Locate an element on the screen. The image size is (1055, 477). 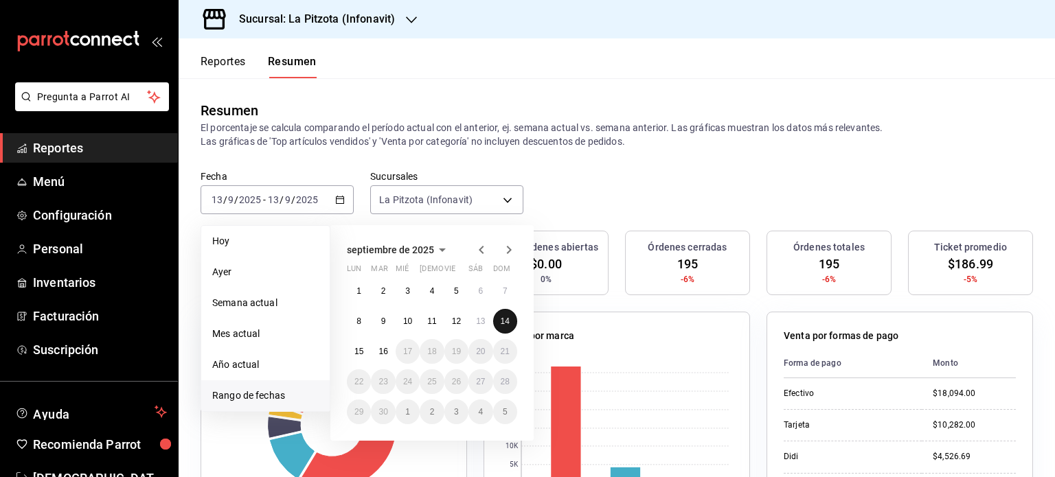
button: 4 de septiembre de 2025 is located at coordinates (431, 291).